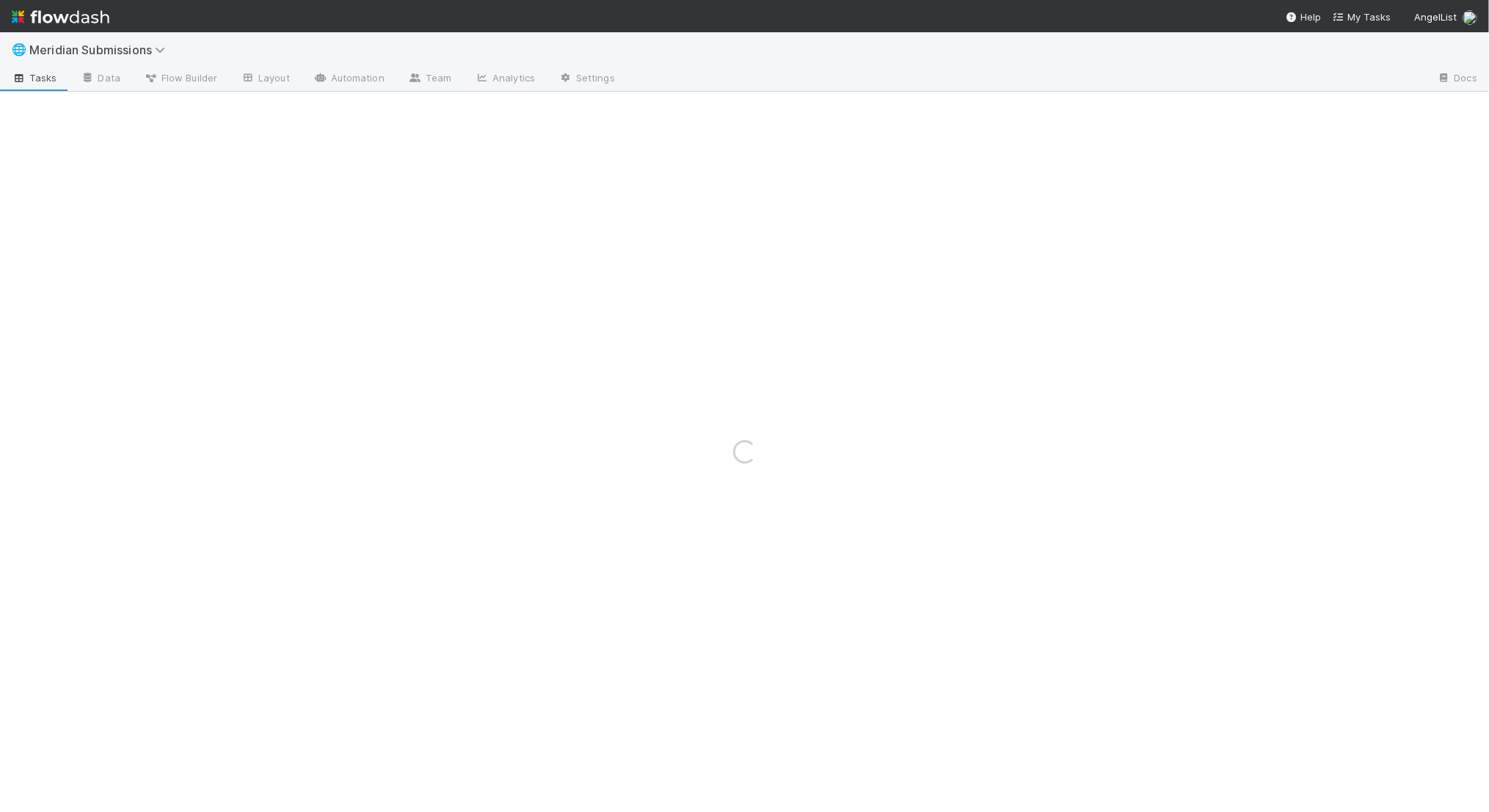 The height and width of the screenshot is (812, 1489). What do you see at coordinates (180, 77) in the screenshot?
I see `span: Flow Builder` at bounding box center [180, 77].